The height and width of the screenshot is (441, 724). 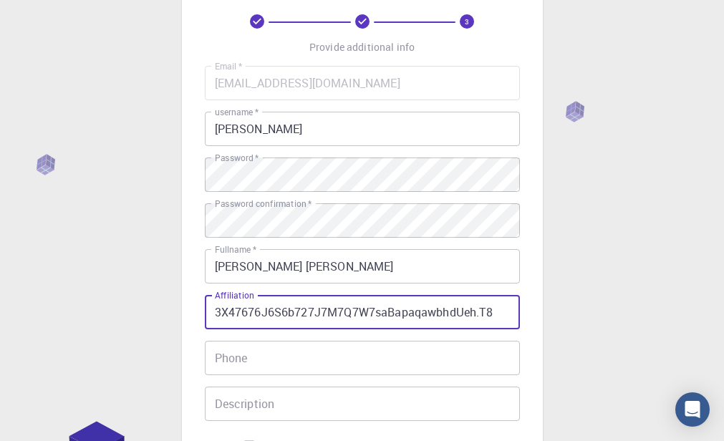 What do you see at coordinates (362, 47) in the screenshot?
I see `p: Provide additional info` at bounding box center [362, 47].